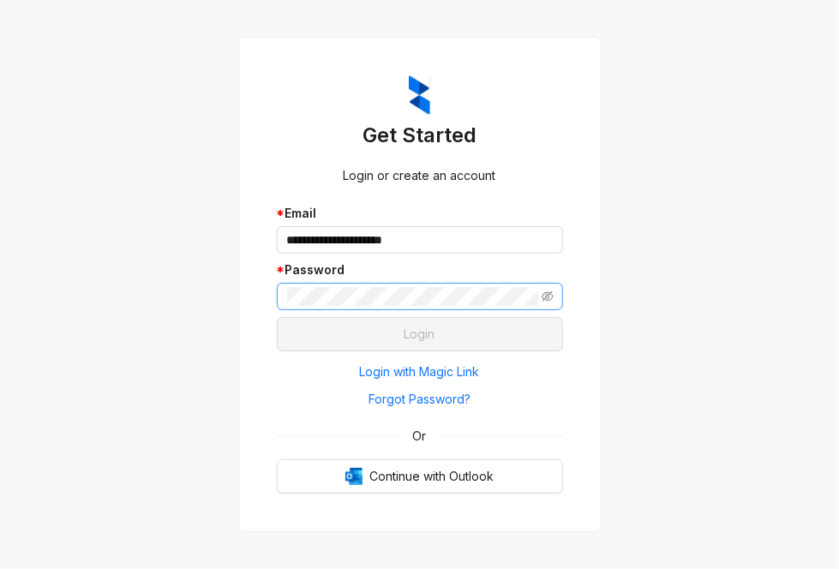 This screenshot has width=839, height=569. What do you see at coordinates (419, 400) in the screenshot?
I see `span: Forgot Password?` at bounding box center [419, 400].